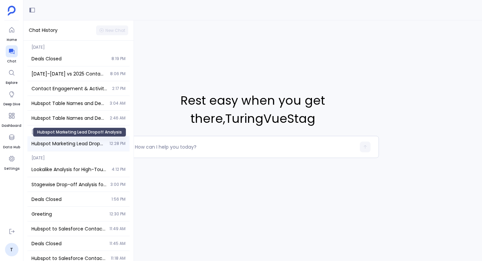 The width and height of the screenshot is (482, 261). Describe the element at coordinates (79, 132) in the screenshot. I see `div: Hubspot Marketing Lead Dropoff Analysis` at that location.